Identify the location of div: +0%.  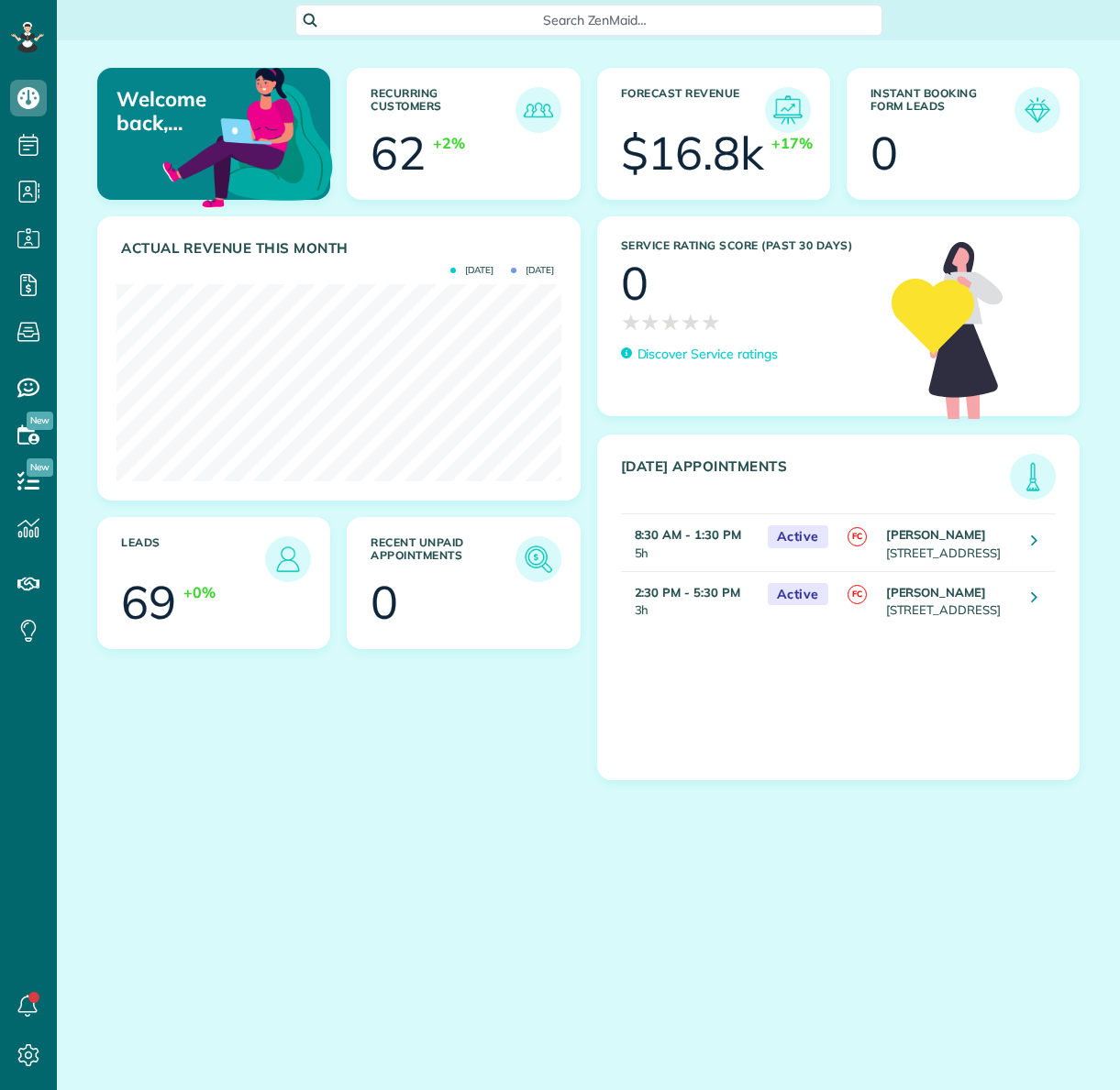
(199, 592).